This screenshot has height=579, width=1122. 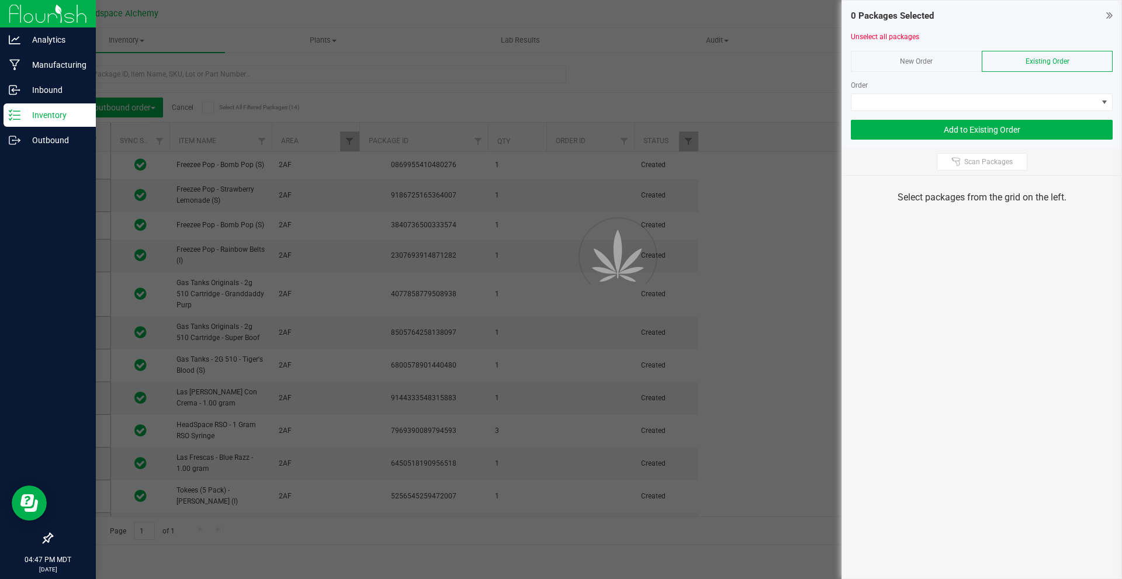 What do you see at coordinates (917, 61) in the screenshot?
I see `span: New Order` at bounding box center [917, 61].